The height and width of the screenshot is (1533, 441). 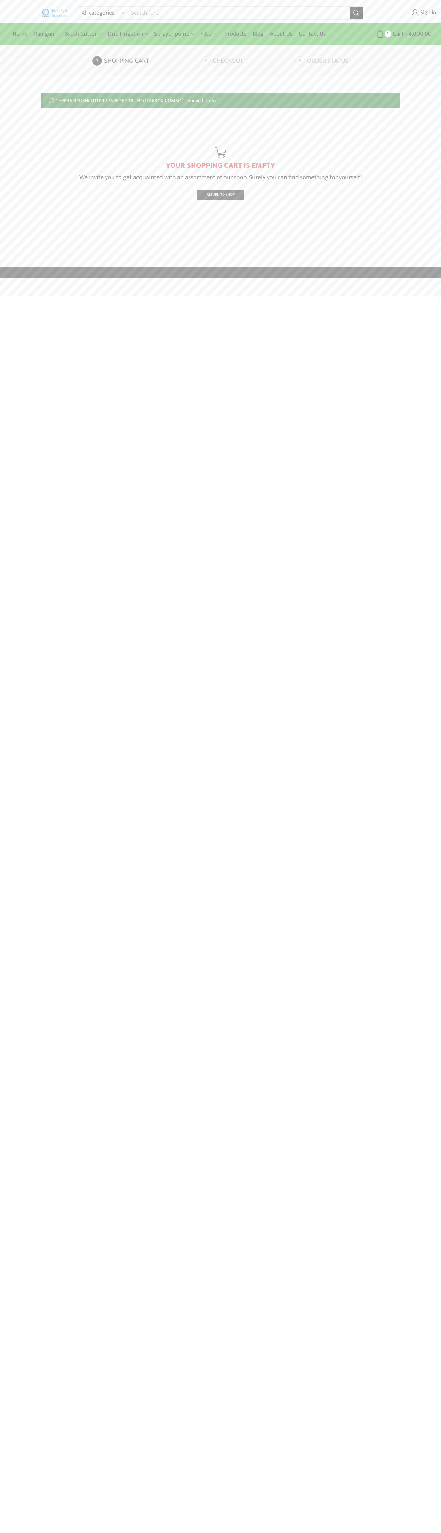 I want to click on h1: YOUR SHOPPING CART IS EMPTY, so click(x=221, y=166).